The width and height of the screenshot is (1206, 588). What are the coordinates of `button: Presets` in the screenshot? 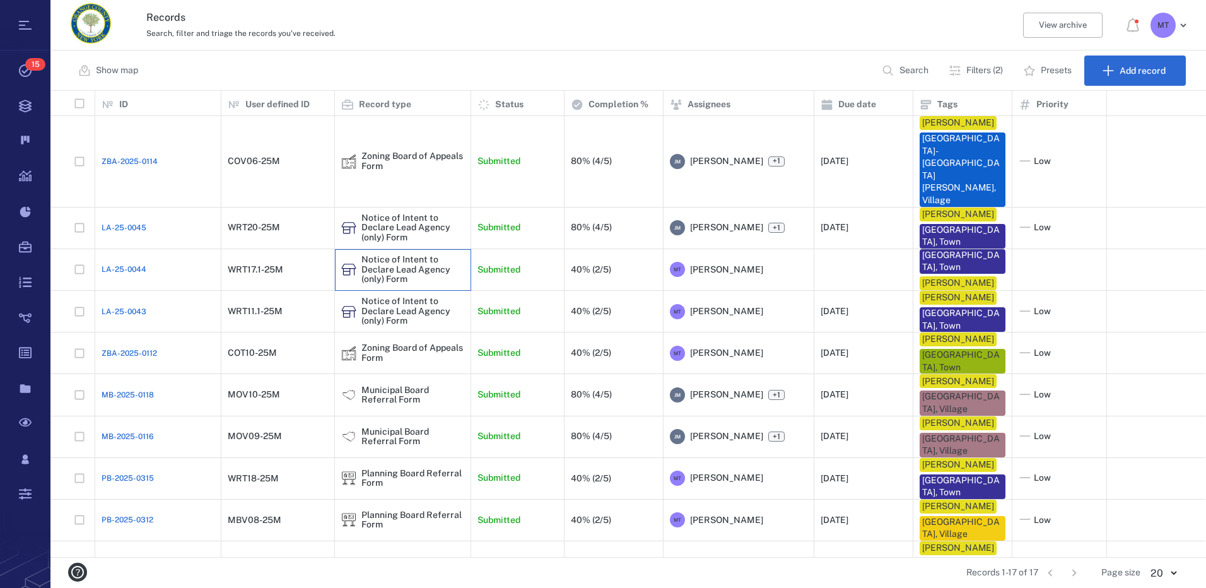 It's located at (1049, 71).